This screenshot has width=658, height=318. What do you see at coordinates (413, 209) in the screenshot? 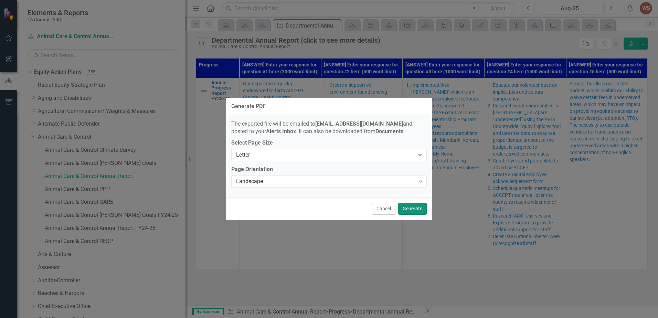
I see `button: Generate` at bounding box center [413, 209].